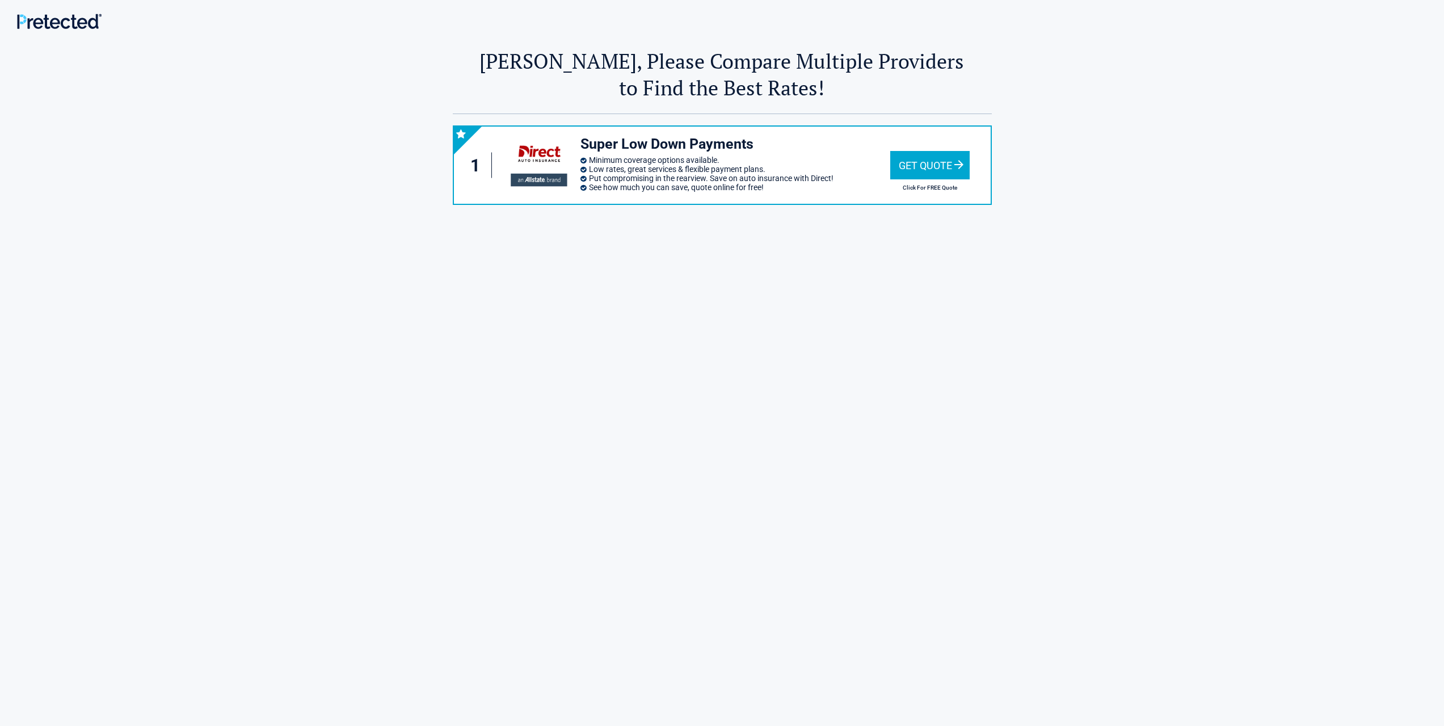 This screenshot has width=1444, height=726. Describe the element at coordinates (735, 187) in the screenshot. I see `li: See how much you can save, quote online for free!` at that location.